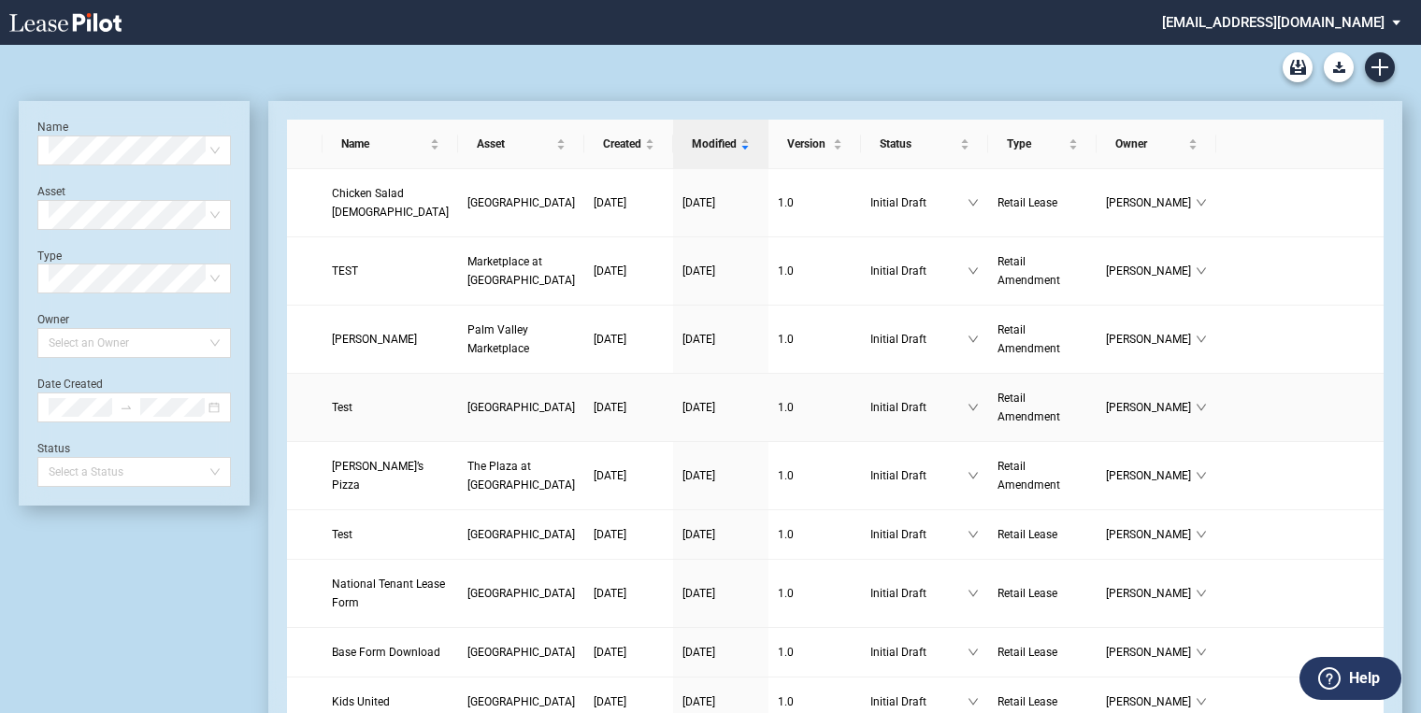  Describe the element at coordinates (378, 476) in the screenshot. I see `span: Marco’s Pizza` at that location.